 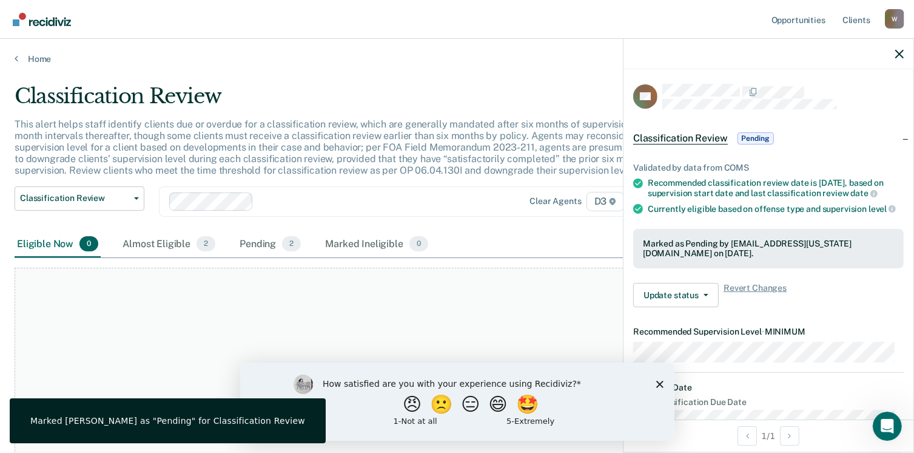 I want to click on div: Currently eligible based on offense type and supervision, so click(x=776, y=209).